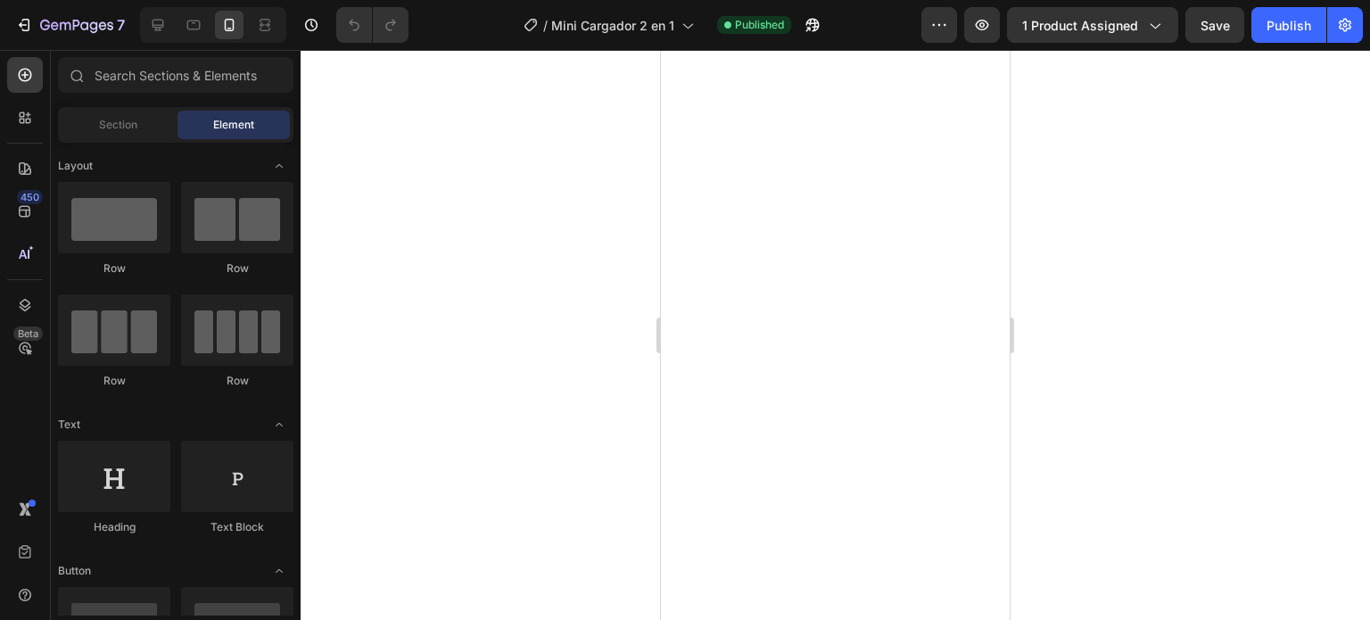 Image resolution: width=1370 pixels, height=620 pixels. What do you see at coordinates (69, 424) in the screenshot?
I see `span: Text` at bounding box center [69, 424].